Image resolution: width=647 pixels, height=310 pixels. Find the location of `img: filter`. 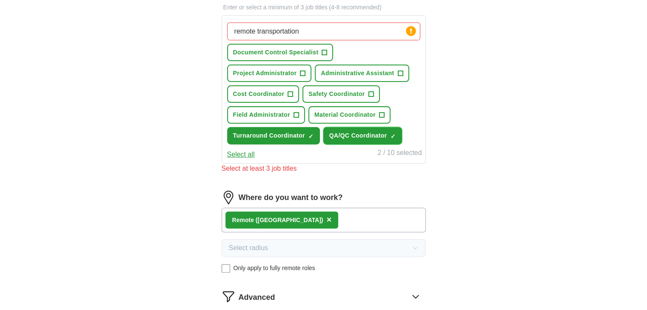

img: filter is located at coordinates (228, 297).